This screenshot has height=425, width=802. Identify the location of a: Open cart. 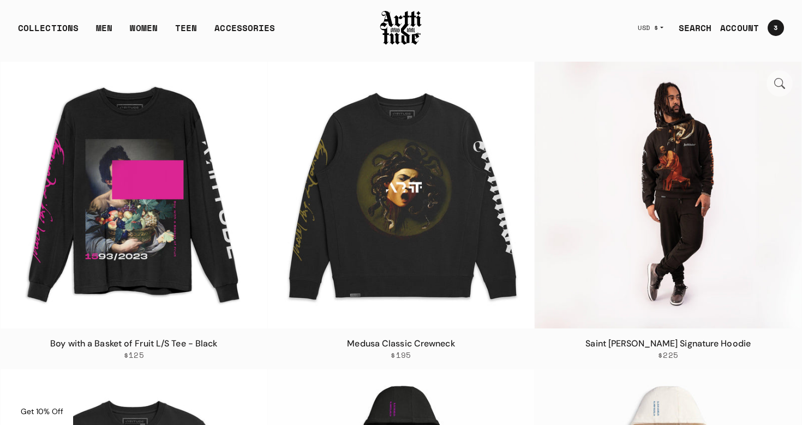
(771, 28).